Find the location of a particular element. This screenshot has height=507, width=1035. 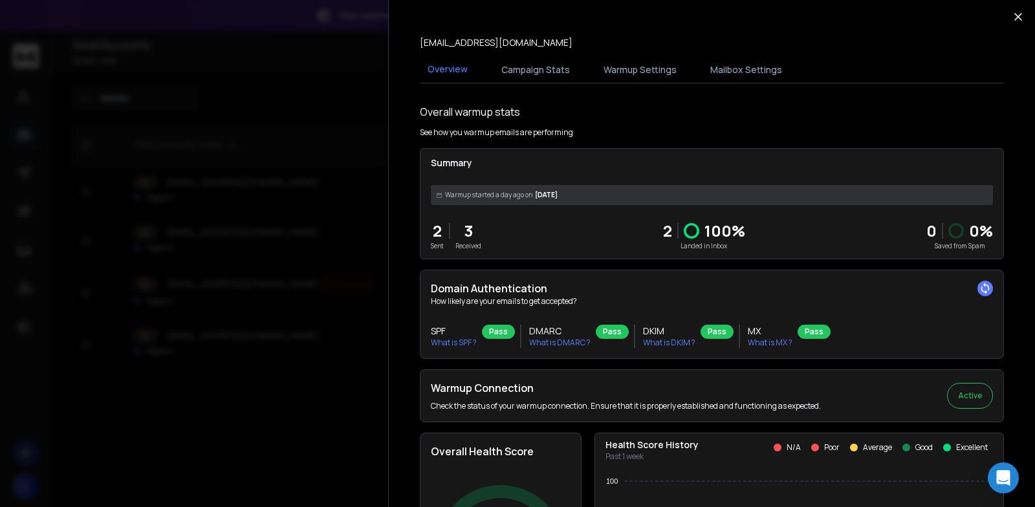

span: Warmup started a day ago on is located at coordinates (488, 195).